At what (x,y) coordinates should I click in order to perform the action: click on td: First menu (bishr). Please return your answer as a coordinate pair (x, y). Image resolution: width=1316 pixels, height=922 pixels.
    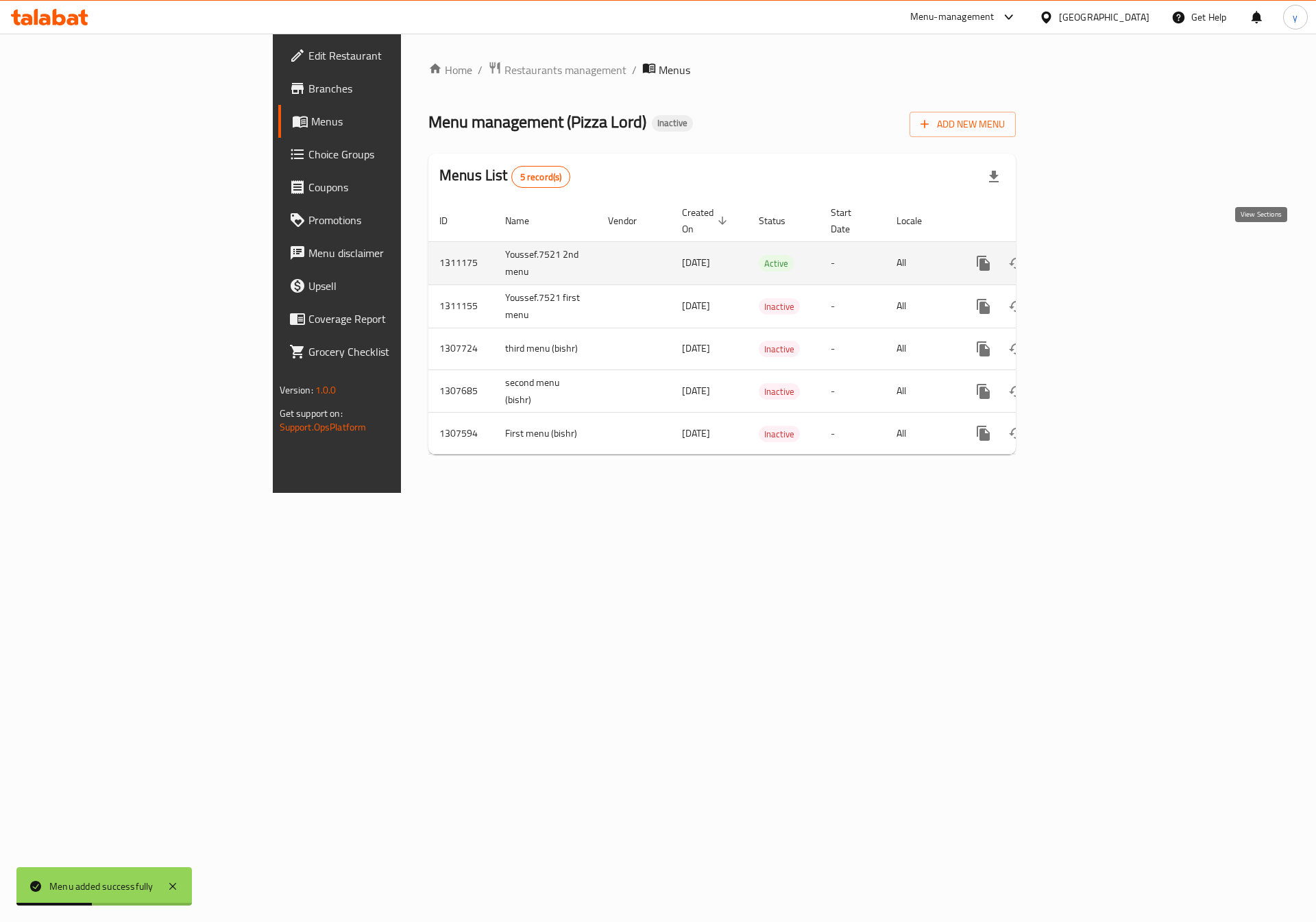
    Looking at the image, I should click on (546, 434).